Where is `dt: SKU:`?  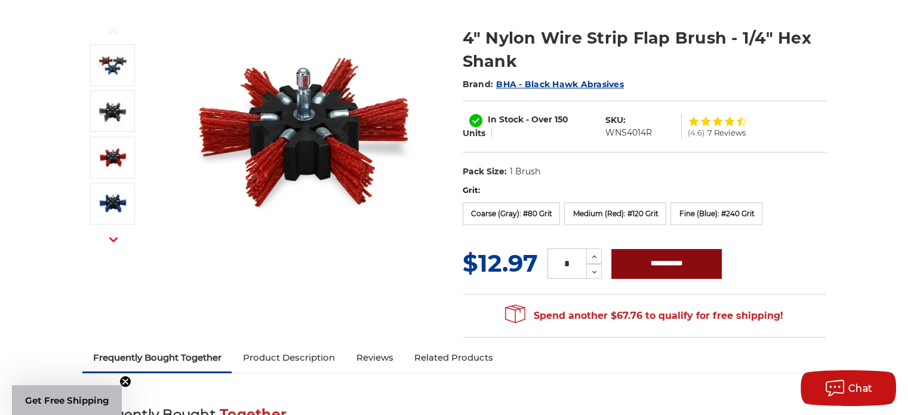
dt: SKU: is located at coordinates (616, 120).